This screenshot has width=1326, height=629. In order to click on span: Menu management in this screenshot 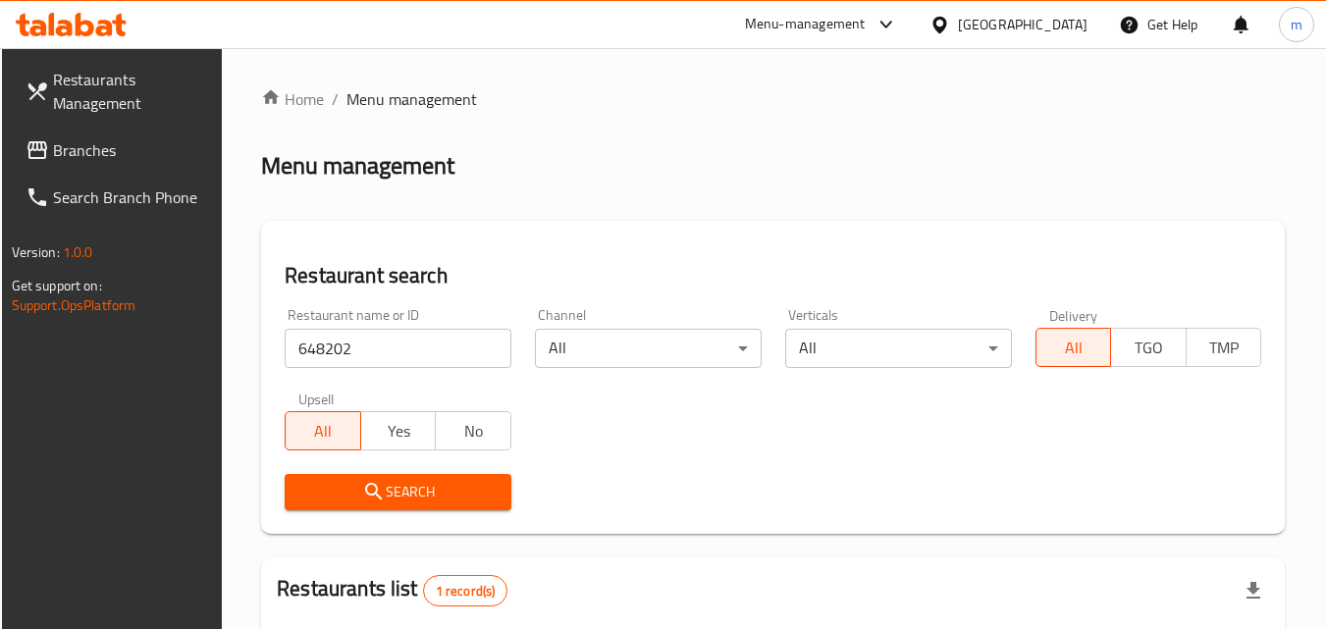, I will do `click(411, 99)`.